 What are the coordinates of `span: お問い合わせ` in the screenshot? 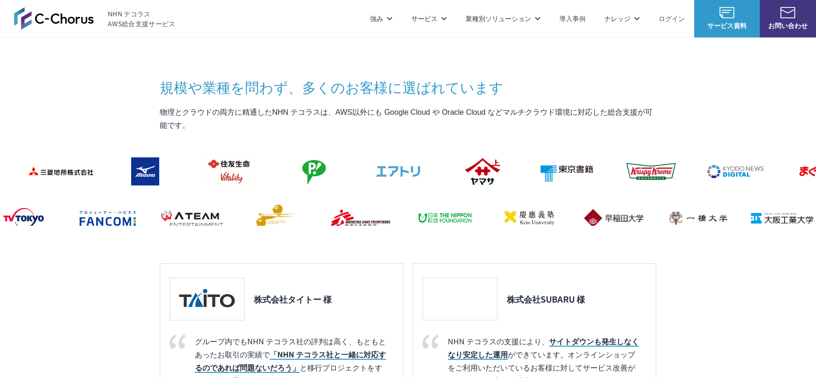 It's located at (788, 25).